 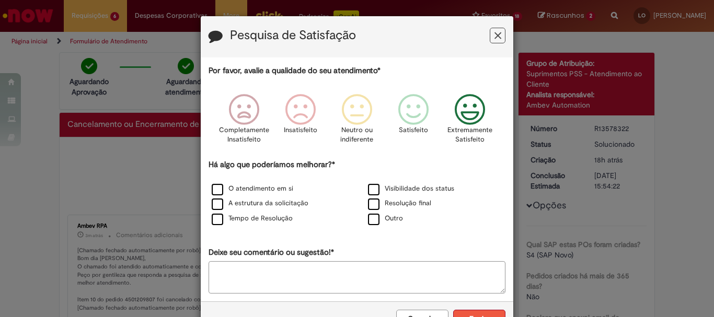 I want to click on div: Insatisfeito, so click(x=300, y=122).